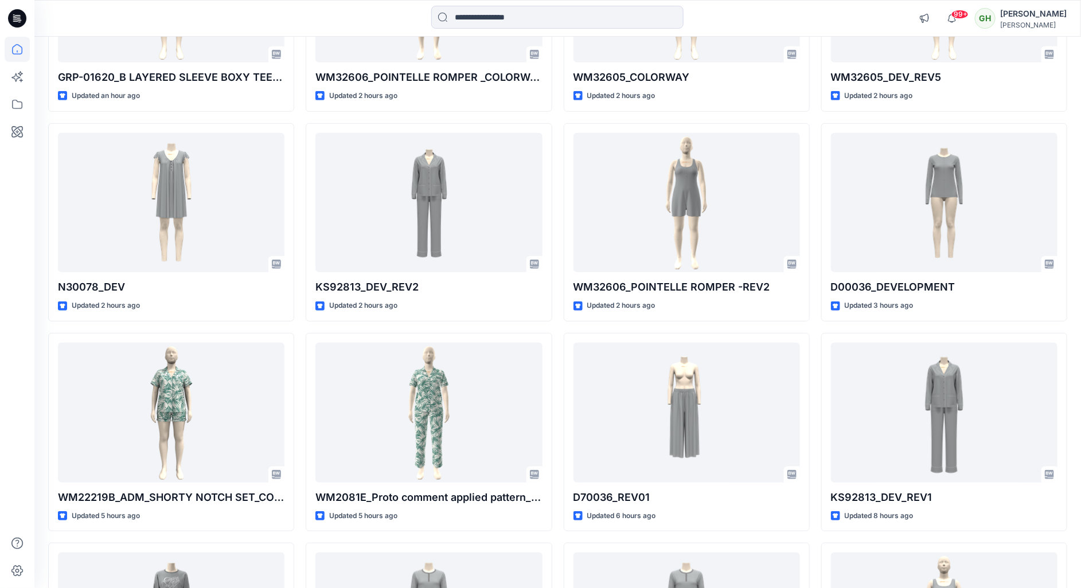 The height and width of the screenshot is (588, 1081). Describe the element at coordinates (171, 77) in the screenshot. I see `p: GRP-01620_B LAYERED SLEEVE BOXY TEE_DEV` at that location.